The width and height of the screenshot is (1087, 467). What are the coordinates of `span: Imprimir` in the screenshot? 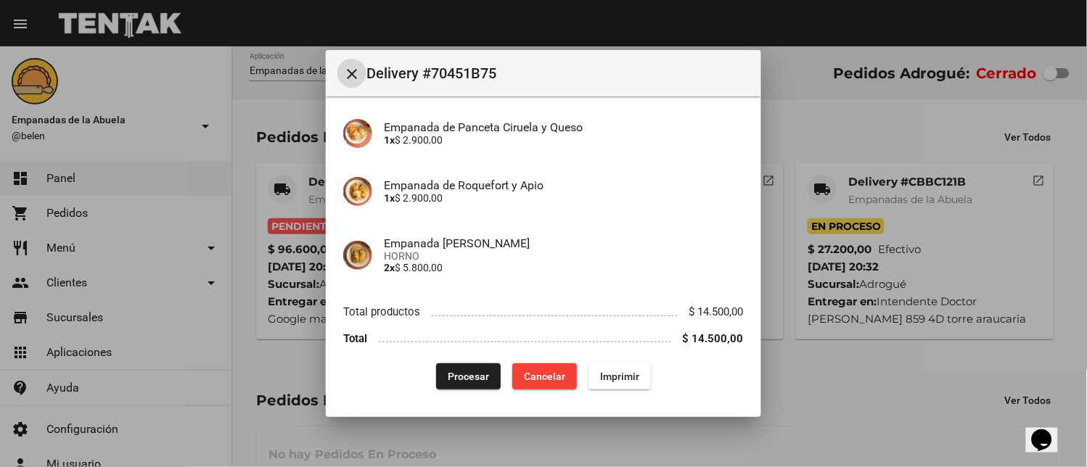 It's located at (620, 377).